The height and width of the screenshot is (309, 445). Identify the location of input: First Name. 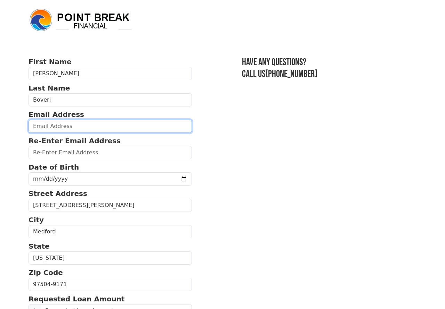
(110, 74).